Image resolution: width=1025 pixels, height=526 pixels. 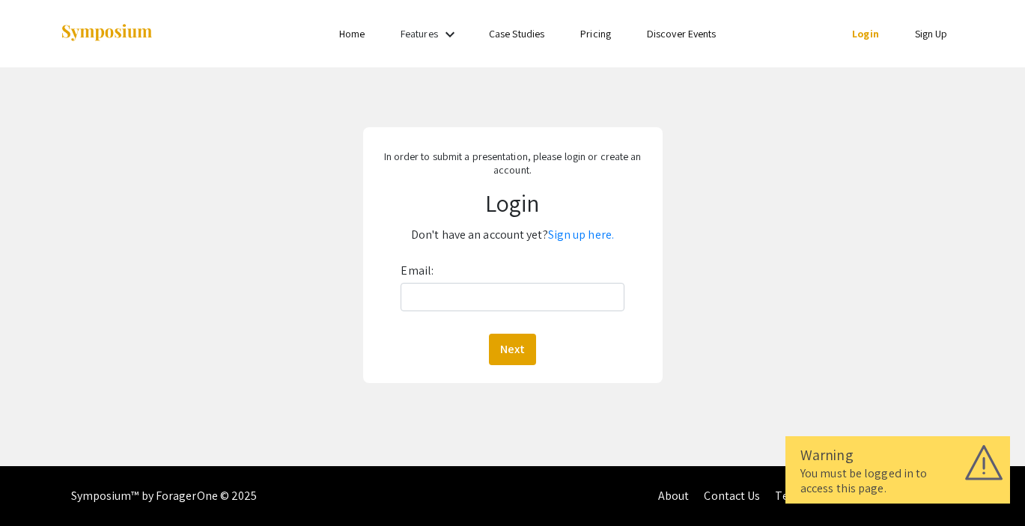 I want to click on a: Sign up here., so click(x=581, y=234).